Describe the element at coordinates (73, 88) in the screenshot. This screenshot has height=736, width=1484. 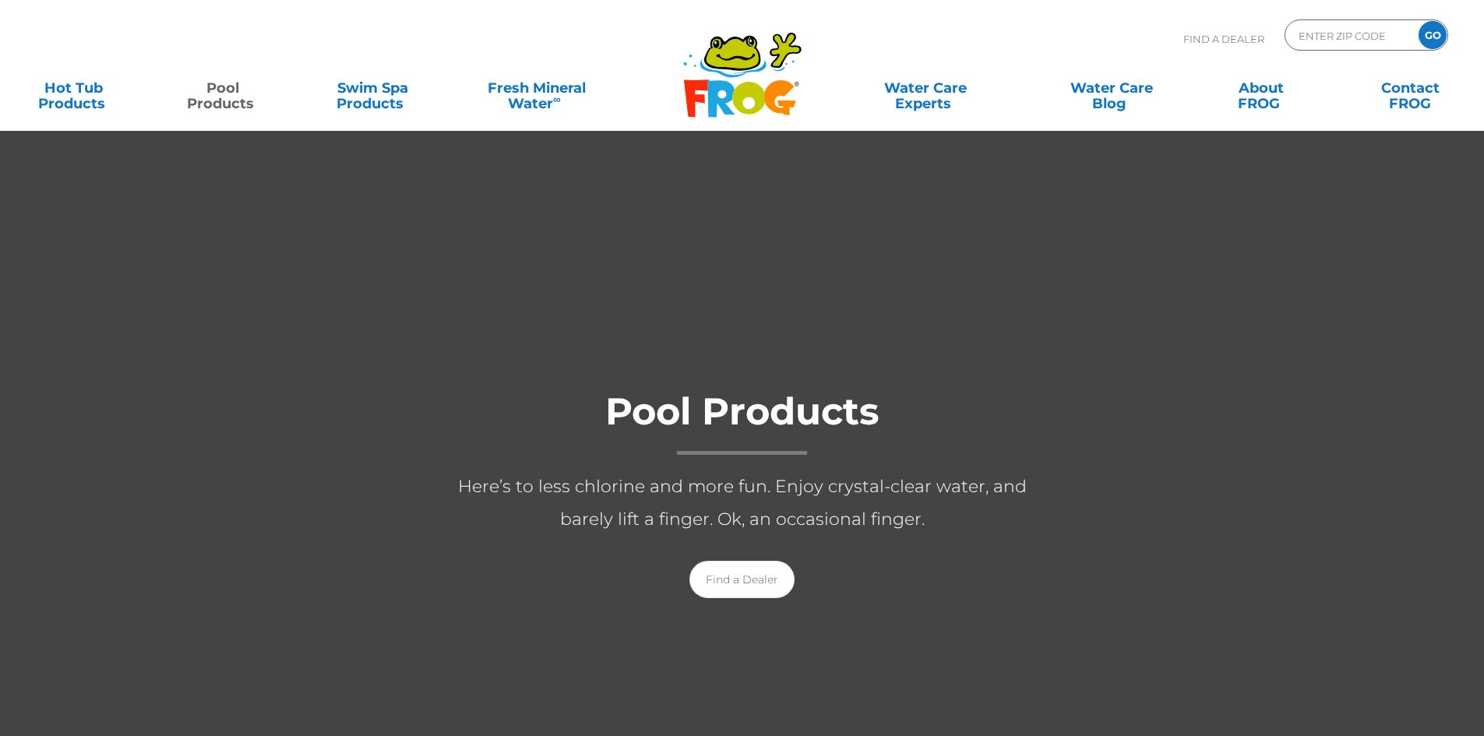
I see `a: Hot TubProducts` at that location.